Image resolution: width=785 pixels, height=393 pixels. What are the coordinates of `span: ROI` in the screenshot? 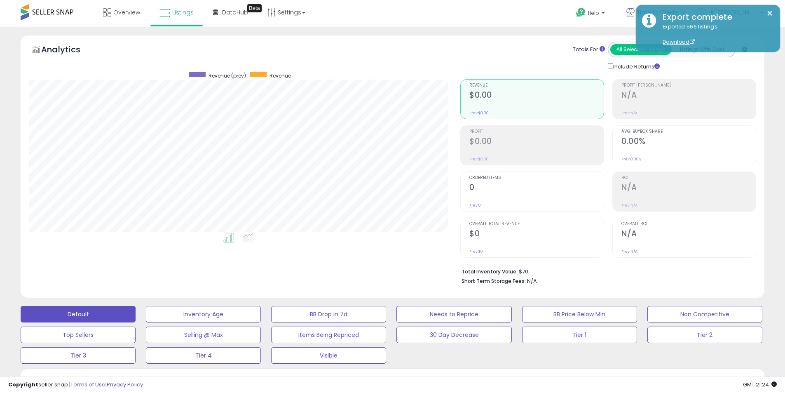 It's located at (688, 178).